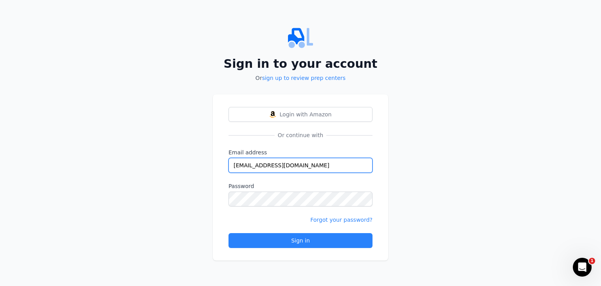 This screenshot has width=601, height=286. What do you see at coordinates (301, 240) in the screenshot?
I see `button: Sign in` at bounding box center [301, 240].